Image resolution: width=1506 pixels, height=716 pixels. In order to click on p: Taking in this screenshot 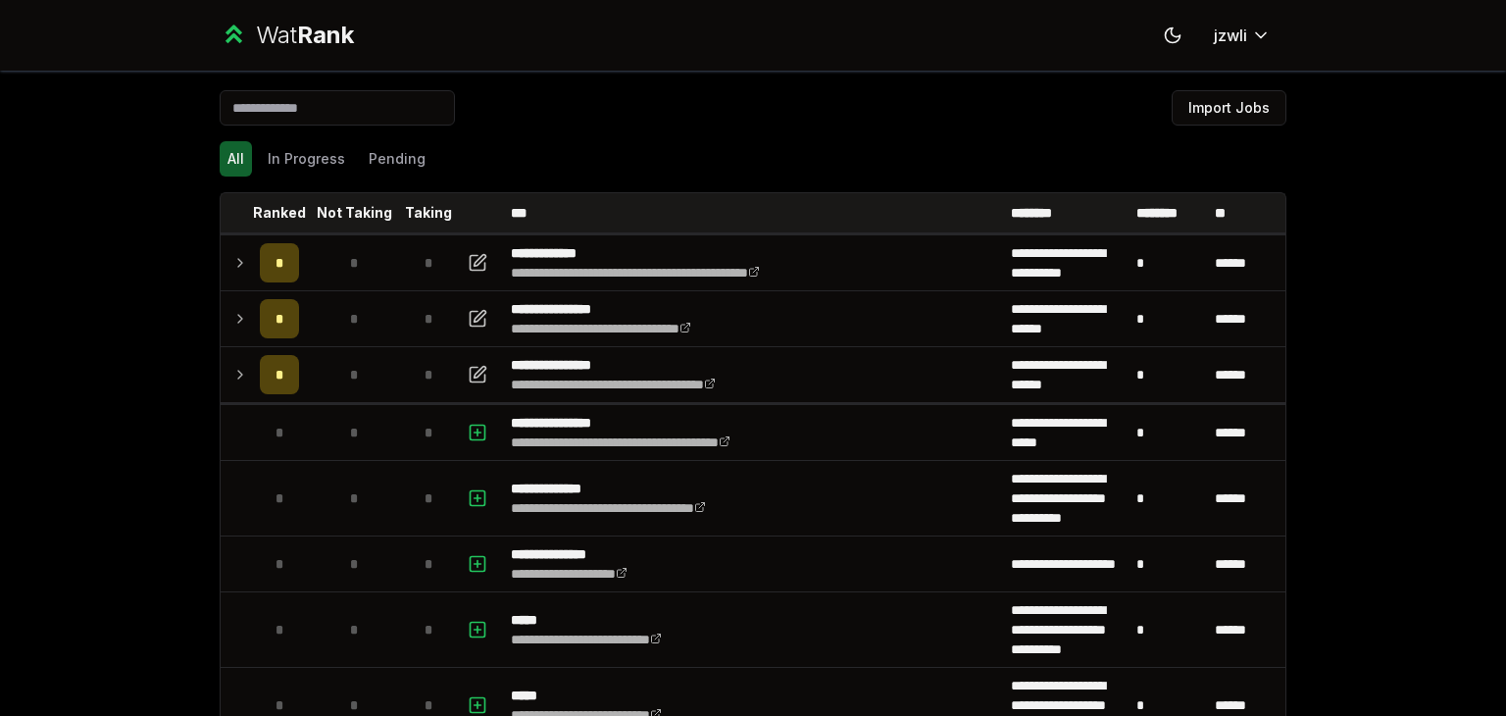, I will do `click(428, 213)`.